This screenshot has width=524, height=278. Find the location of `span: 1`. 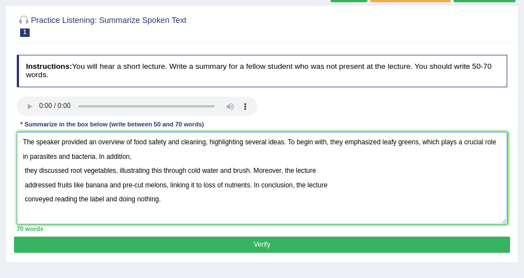

span: 1 is located at coordinates (25, 32).